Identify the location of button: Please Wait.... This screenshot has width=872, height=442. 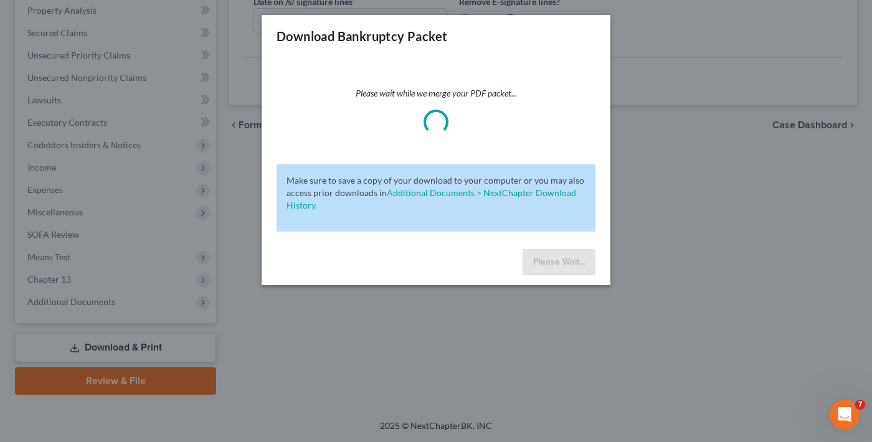
(558, 262).